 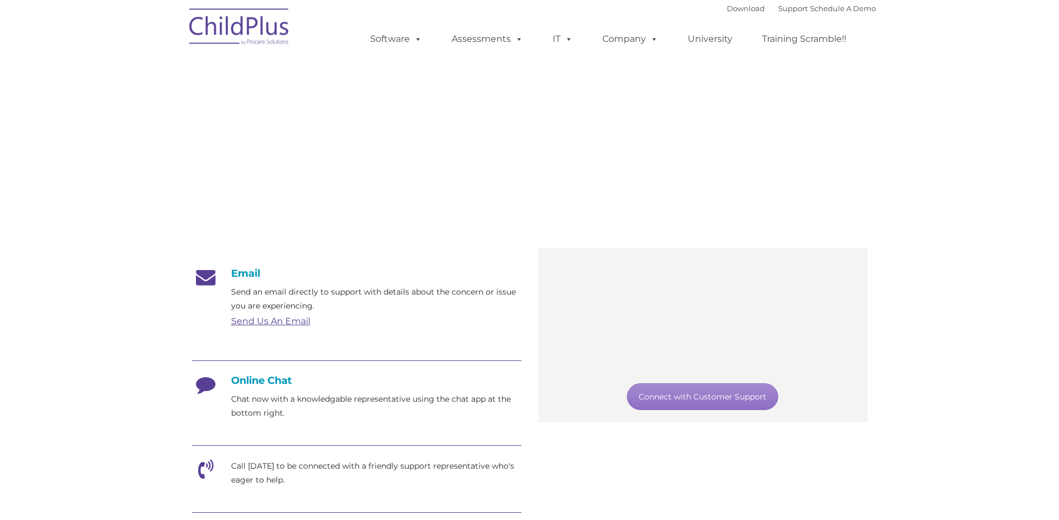 I want to click on img: ChildPlus by Procare Solutions, so click(x=239, y=28).